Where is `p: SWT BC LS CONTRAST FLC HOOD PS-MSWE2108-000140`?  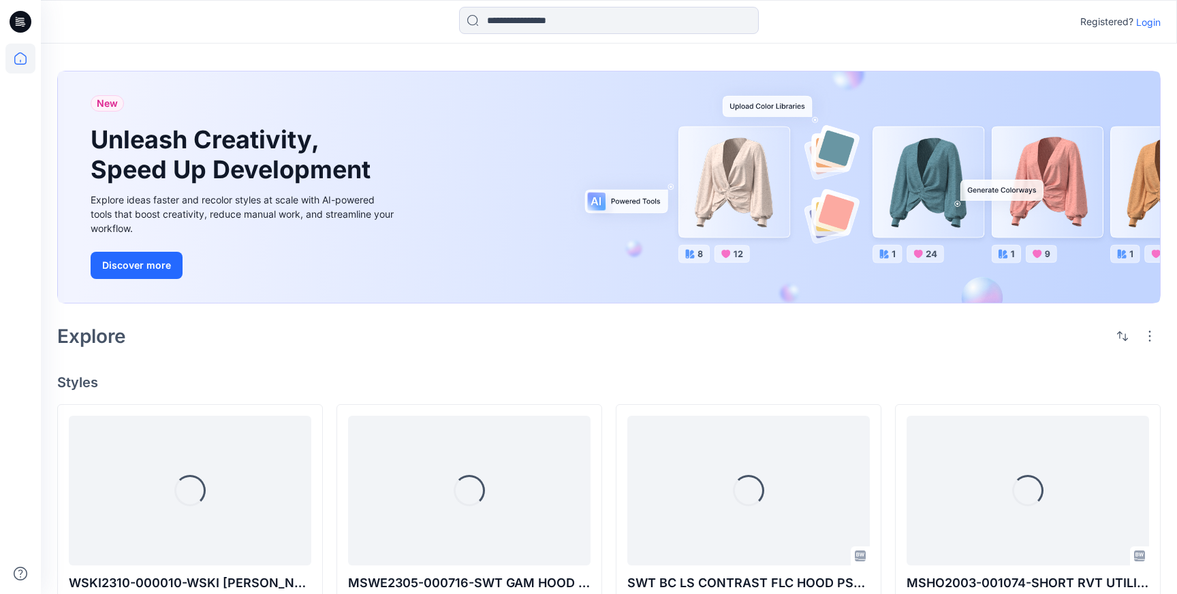
p: SWT BC LS CONTRAST FLC HOOD PS-MSWE2108-000140 is located at coordinates (748, 584).